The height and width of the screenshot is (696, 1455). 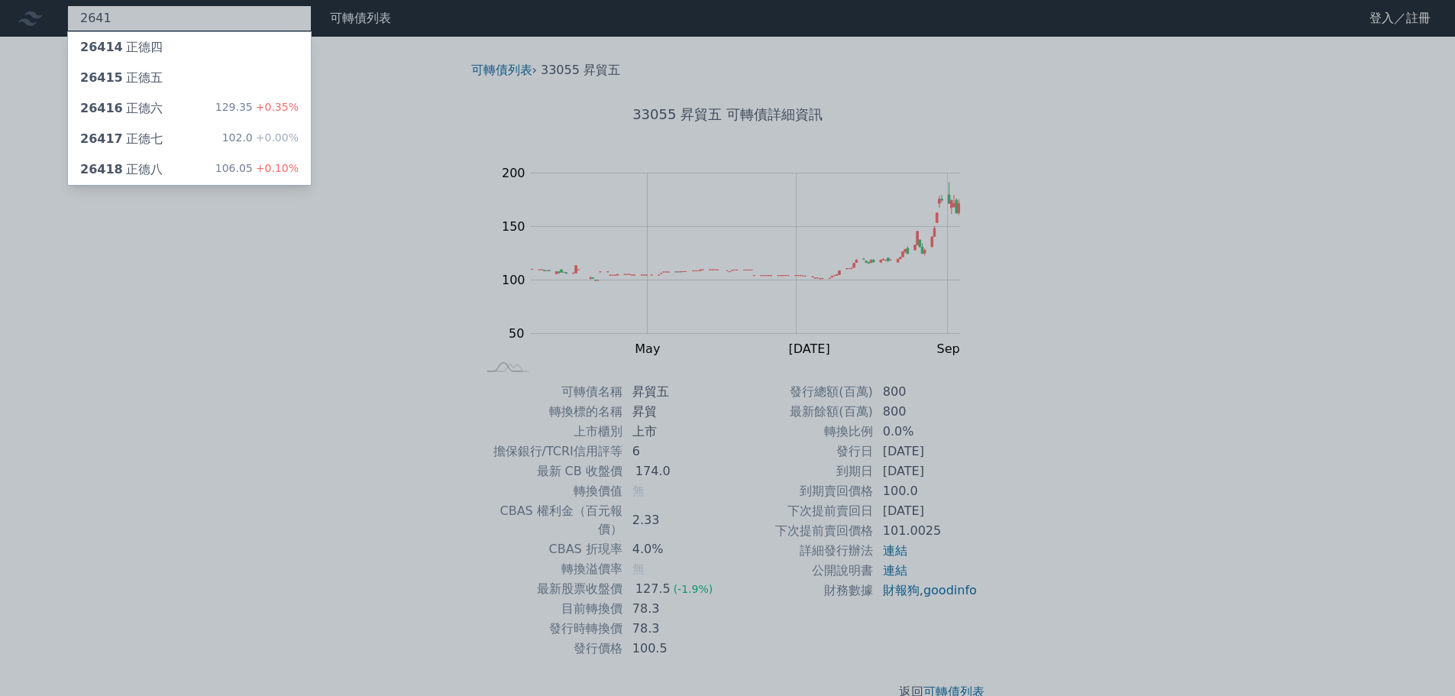 I want to click on span: 26415, so click(x=102, y=77).